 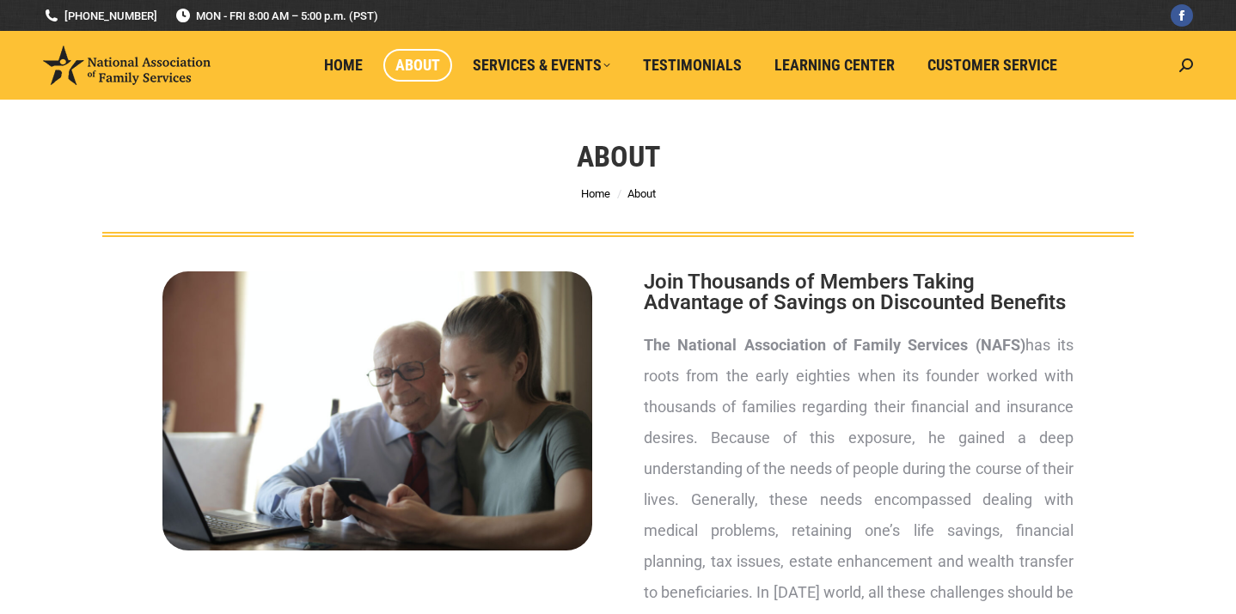 I want to click on span: Testimonials, so click(x=692, y=65).